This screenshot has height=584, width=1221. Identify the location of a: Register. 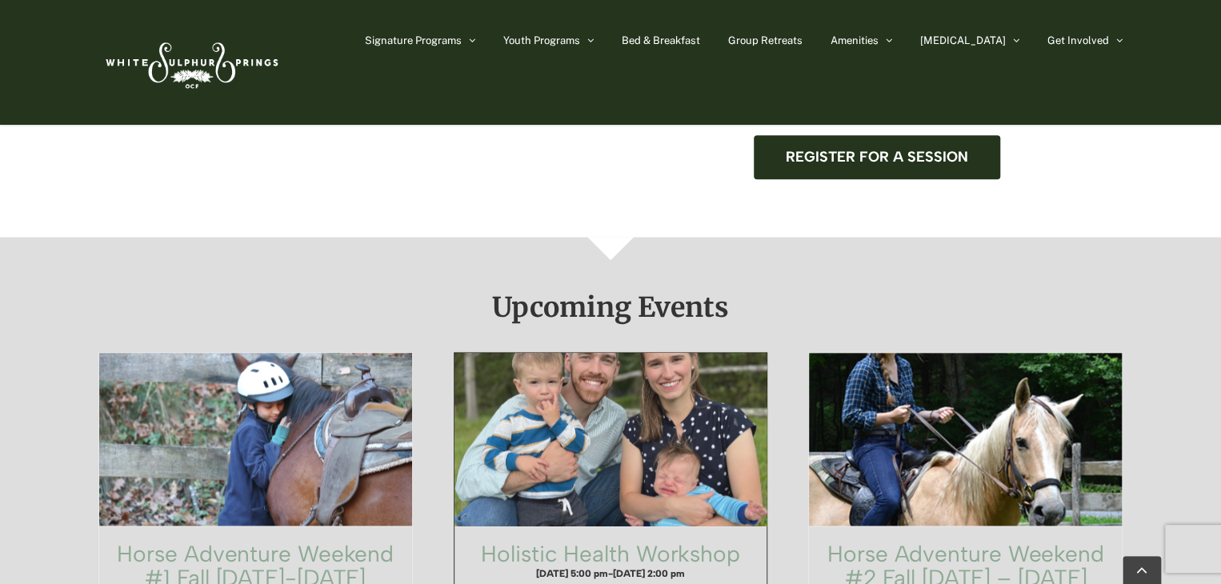
(877, 157).